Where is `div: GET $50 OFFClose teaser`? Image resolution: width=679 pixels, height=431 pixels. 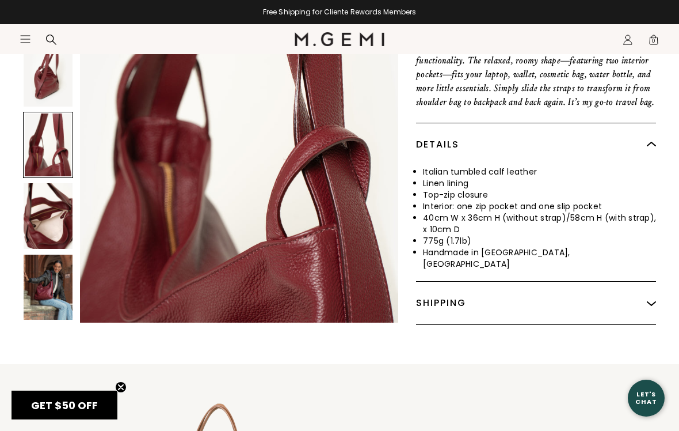 div: GET $50 OFFClose teaser is located at coordinates (64, 405).